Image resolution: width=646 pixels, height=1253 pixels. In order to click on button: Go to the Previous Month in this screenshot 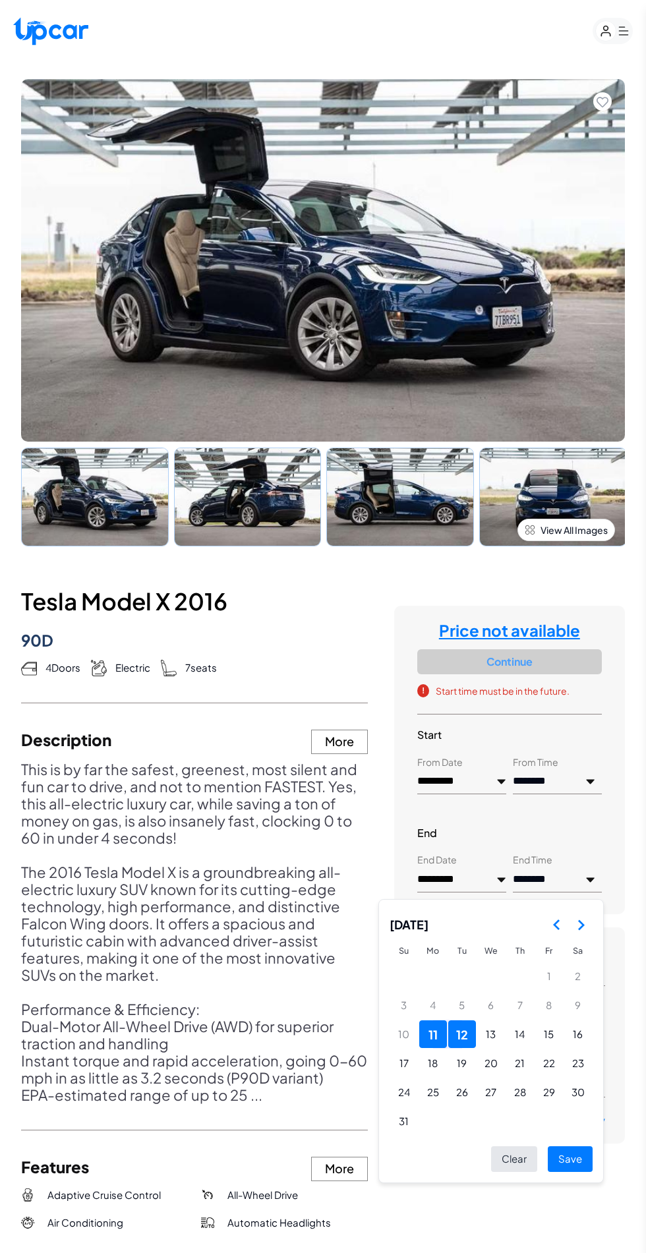, I will do `click(557, 925)`.